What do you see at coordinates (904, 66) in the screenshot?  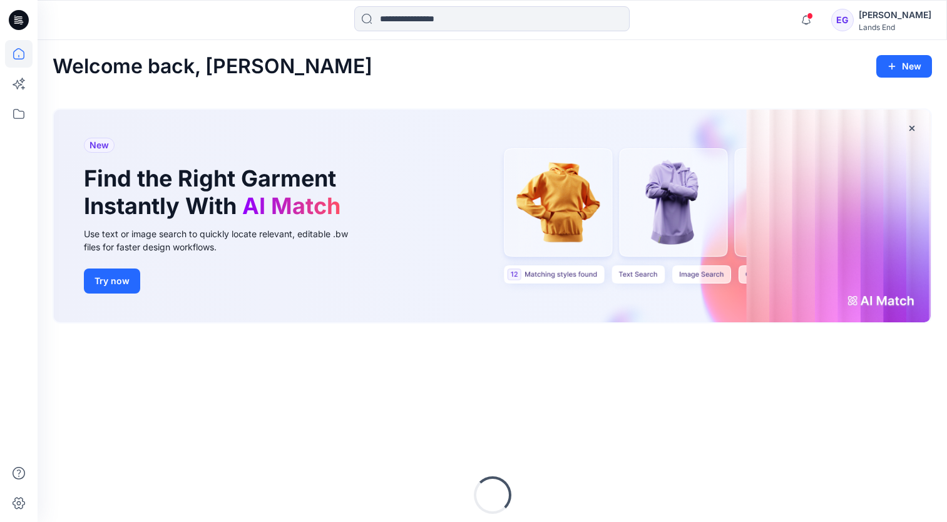 I see `button: New` at bounding box center [904, 66].